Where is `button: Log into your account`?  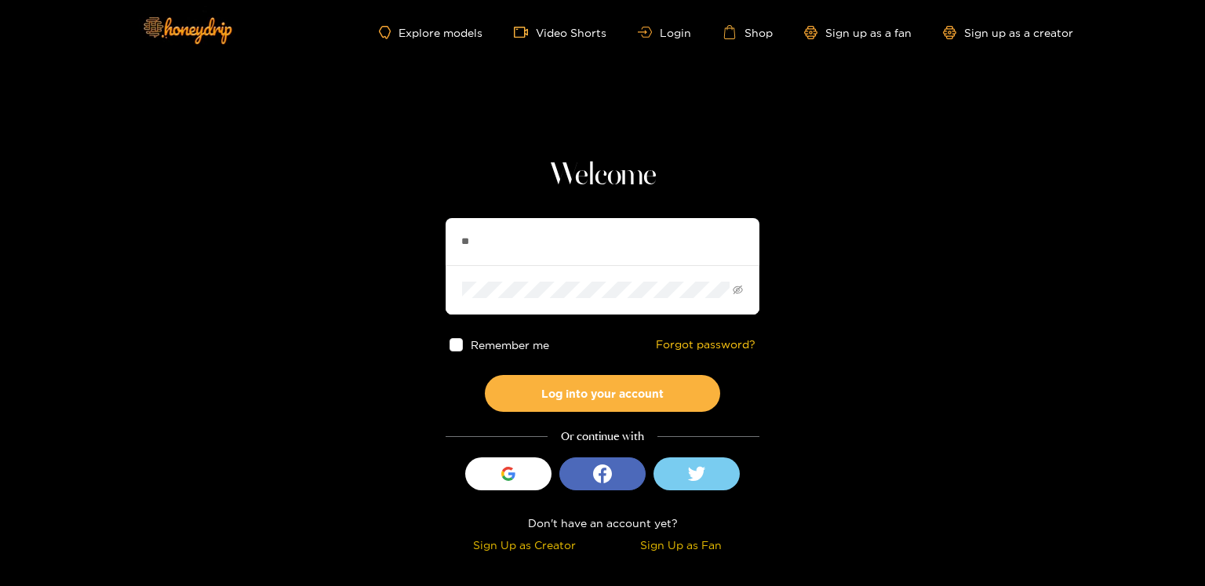 button: Log into your account is located at coordinates (603, 393).